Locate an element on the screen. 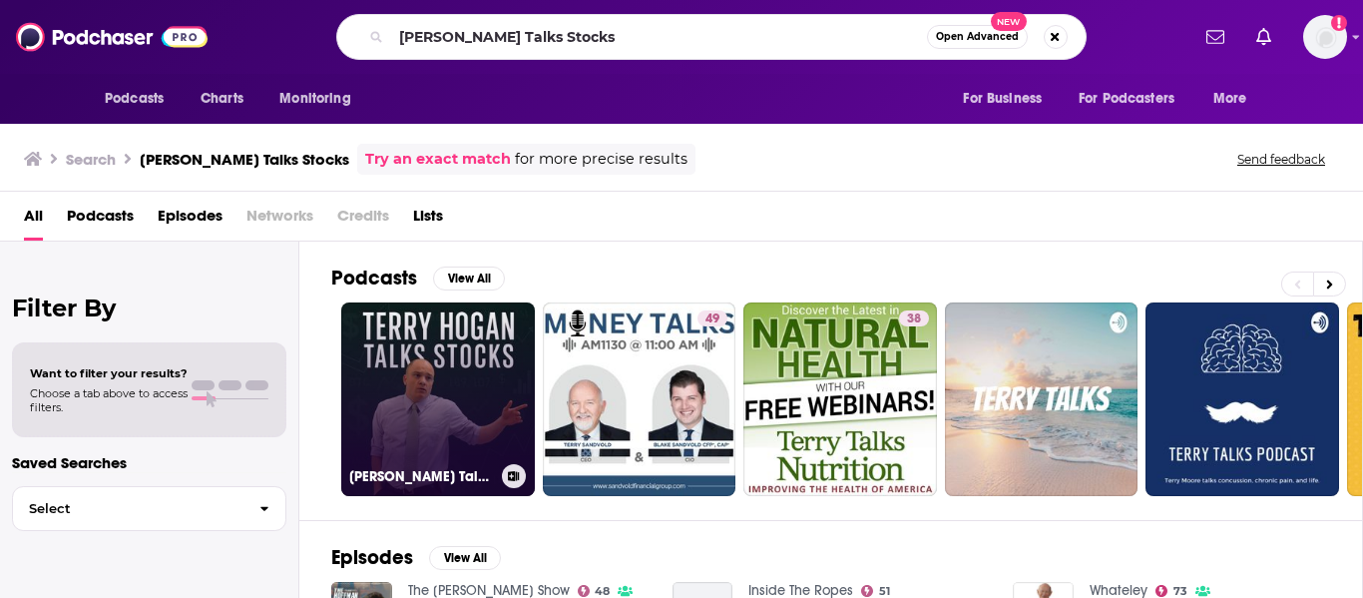 This screenshot has width=1363, height=598. a: Try an exact match is located at coordinates (438, 159).